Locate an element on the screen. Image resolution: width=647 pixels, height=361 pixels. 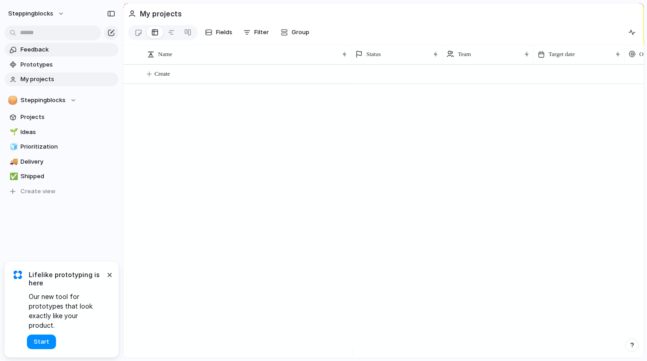
span: Prototypes is located at coordinates (68, 65).